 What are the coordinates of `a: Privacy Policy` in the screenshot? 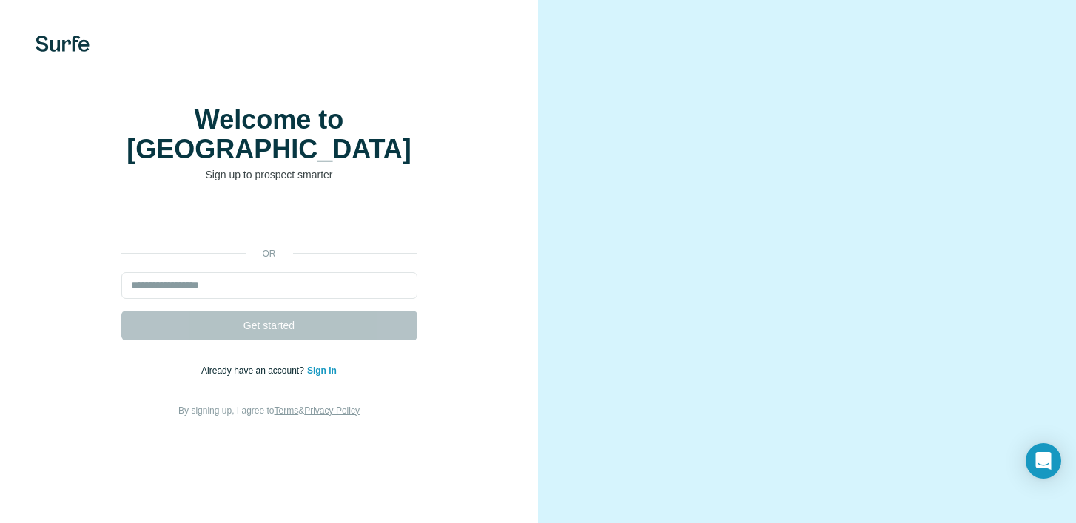 It's located at (332, 411).